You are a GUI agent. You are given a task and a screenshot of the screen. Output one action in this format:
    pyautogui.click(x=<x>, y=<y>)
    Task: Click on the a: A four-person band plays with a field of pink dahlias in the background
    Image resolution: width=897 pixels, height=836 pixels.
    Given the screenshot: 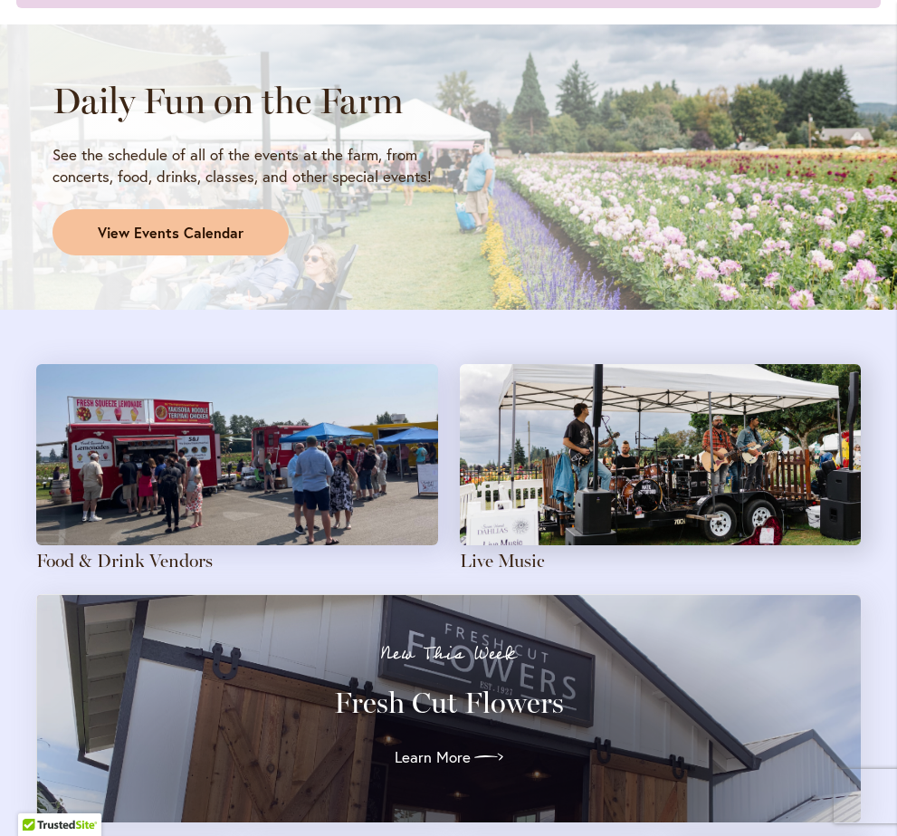 What is the action you would take?
    pyautogui.click(x=661, y=454)
    